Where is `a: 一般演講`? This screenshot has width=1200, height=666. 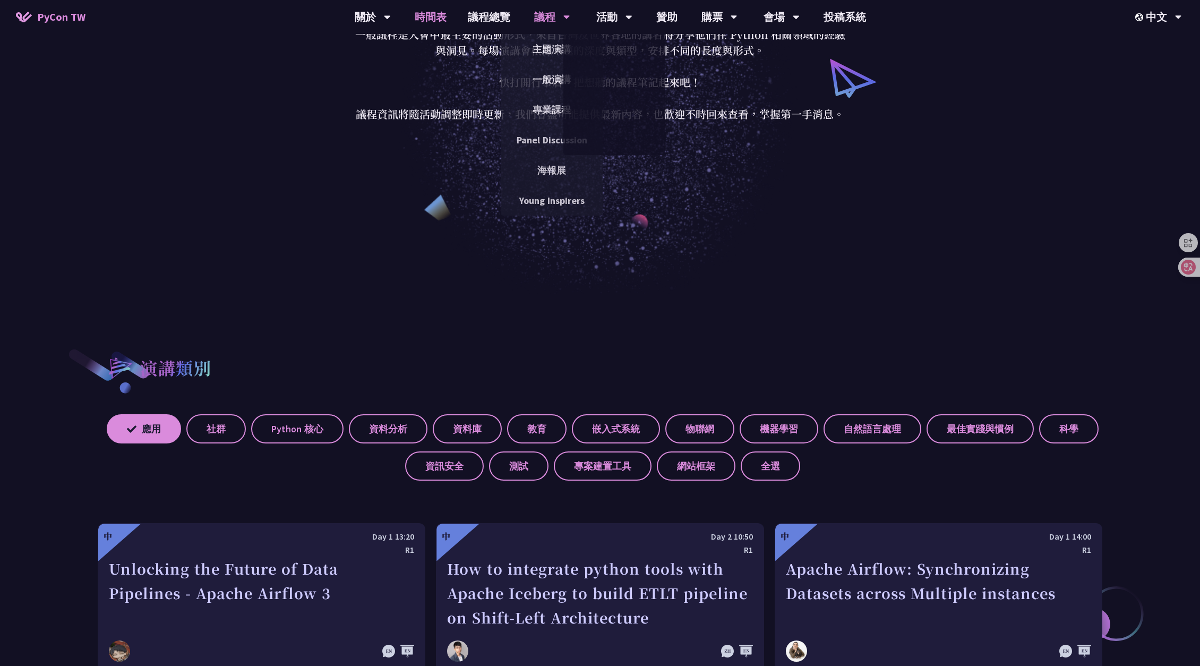
a: 一般演講 is located at coordinates (552, 79).